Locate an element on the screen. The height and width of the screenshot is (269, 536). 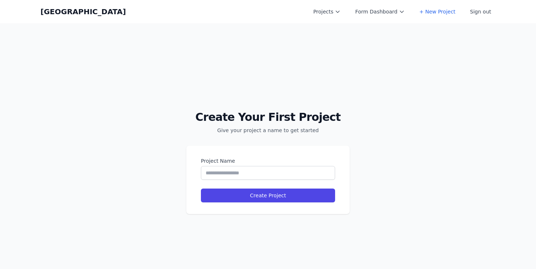
button: Sign out is located at coordinates (480, 12).